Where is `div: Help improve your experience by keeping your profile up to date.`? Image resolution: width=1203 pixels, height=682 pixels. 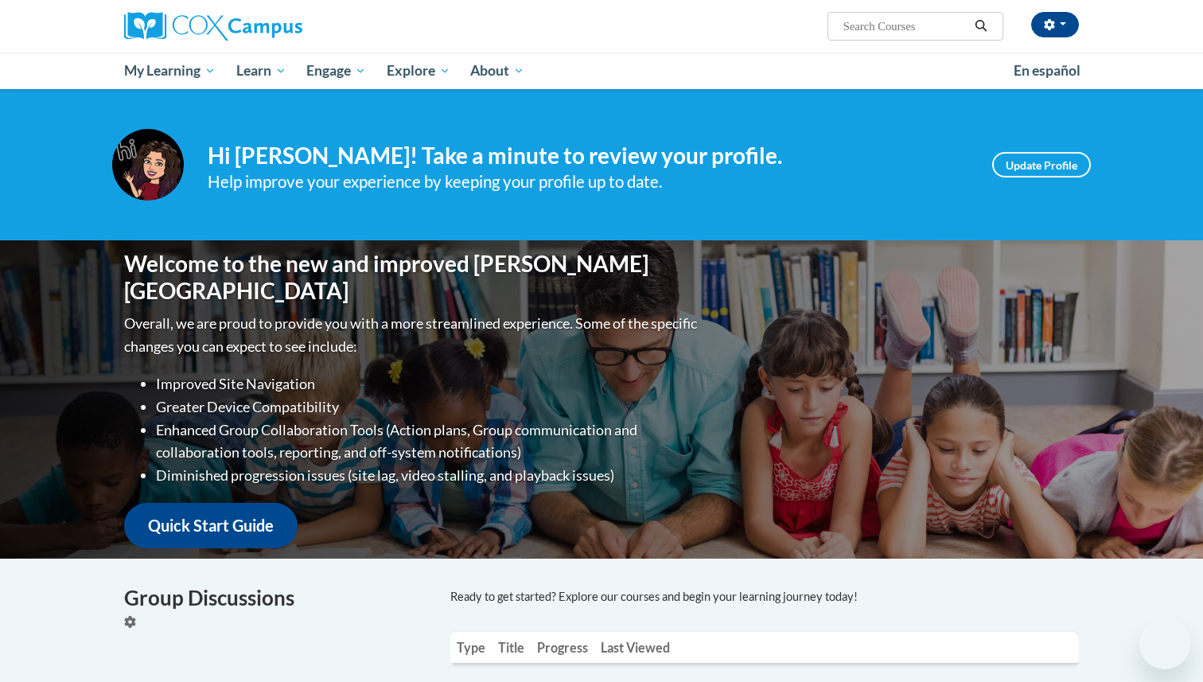 div: Help improve your experience by keeping your profile up to date. is located at coordinates (588, 181).